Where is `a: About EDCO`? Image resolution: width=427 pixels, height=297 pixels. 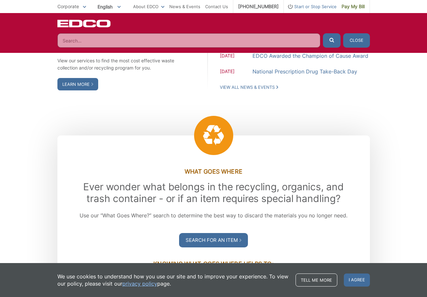 a: About EDCO is located at coordinates (149, 7).